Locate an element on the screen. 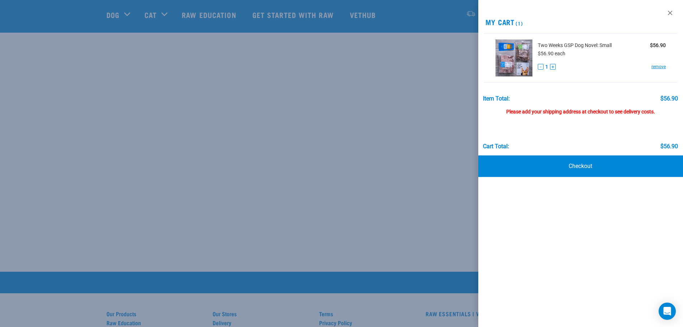 This screenshot has height=327, width=683. strong: $56.90 is located at coordinates (658, 45).